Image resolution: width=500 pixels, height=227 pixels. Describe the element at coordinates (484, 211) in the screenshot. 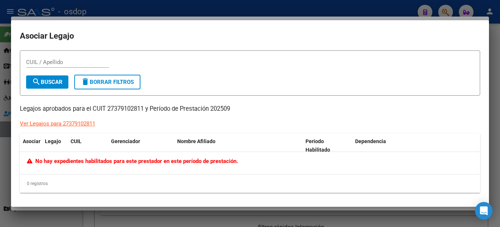

I see `div: Open Intercom Messenger` at that location.